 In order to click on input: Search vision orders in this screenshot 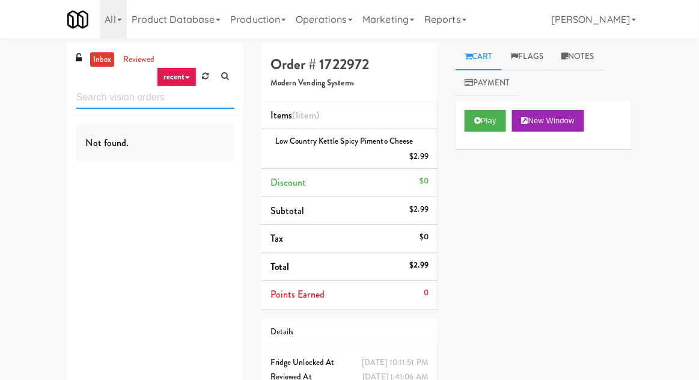, I will do `click(155, 97)`.